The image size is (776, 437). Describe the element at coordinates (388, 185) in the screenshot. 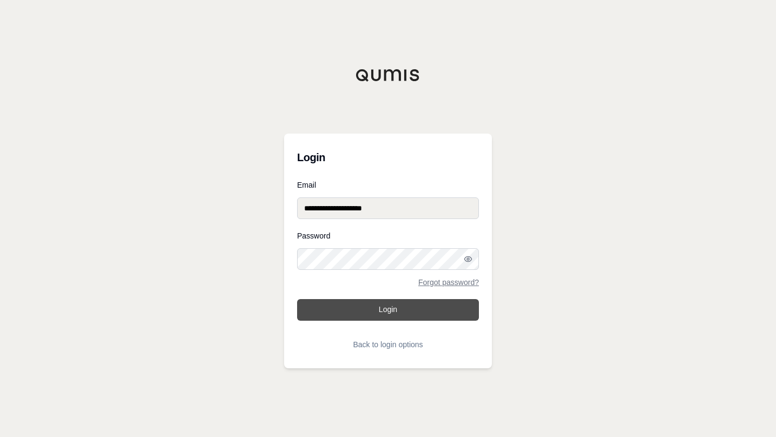

I see `label: Email` at that location.